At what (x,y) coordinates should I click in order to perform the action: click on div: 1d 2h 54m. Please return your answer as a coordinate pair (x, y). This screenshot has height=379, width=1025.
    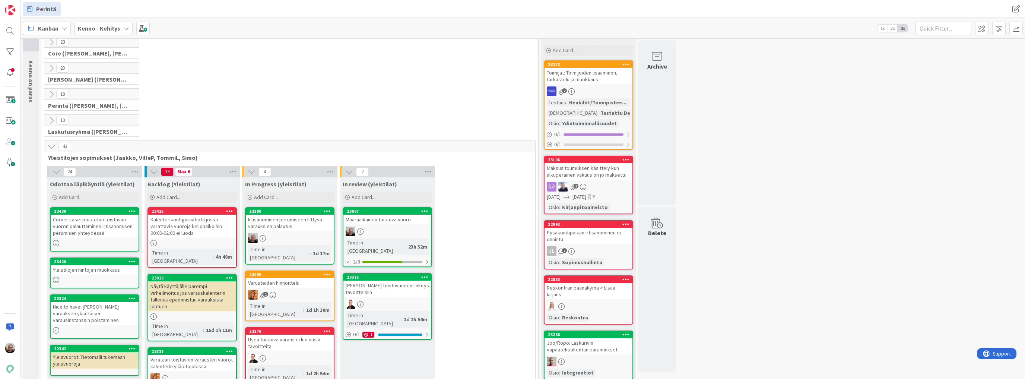
    Looking at the image, I should click on (415, 319).